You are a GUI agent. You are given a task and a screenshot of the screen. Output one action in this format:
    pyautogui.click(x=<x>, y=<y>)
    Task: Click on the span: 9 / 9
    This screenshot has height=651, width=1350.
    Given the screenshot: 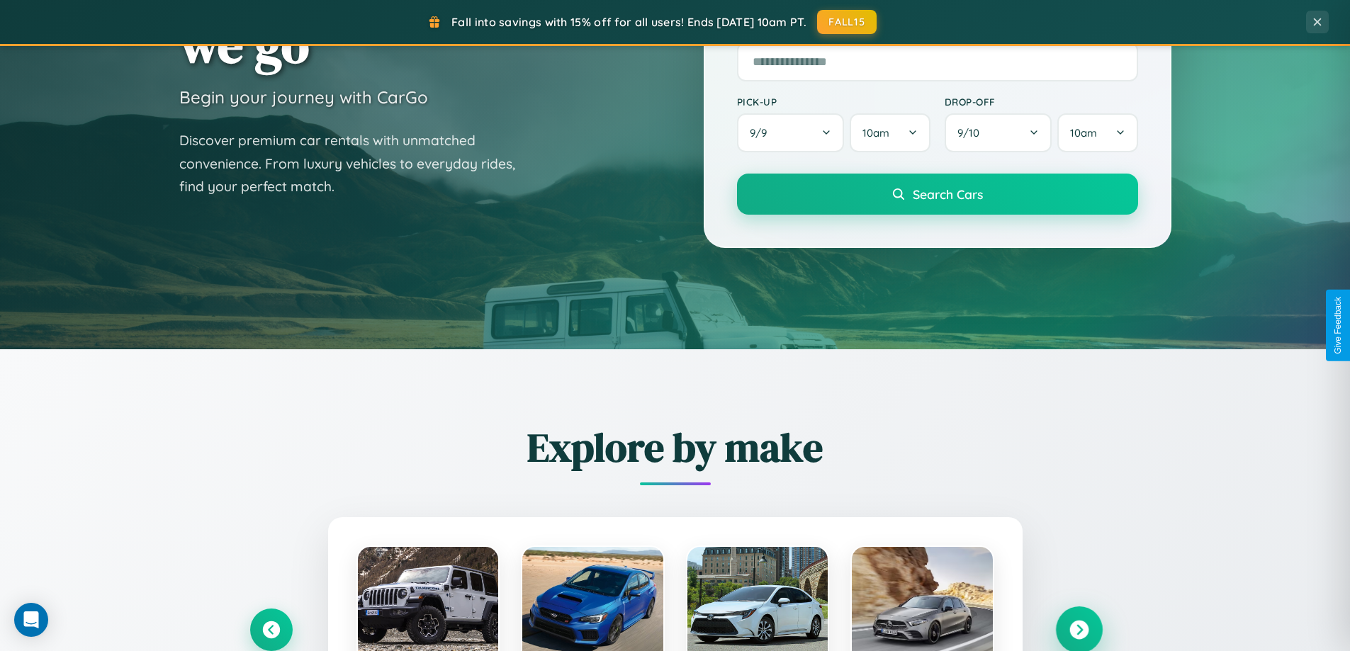 What is the action you would take?
    pyautogui.click(x=762, y=133)
    